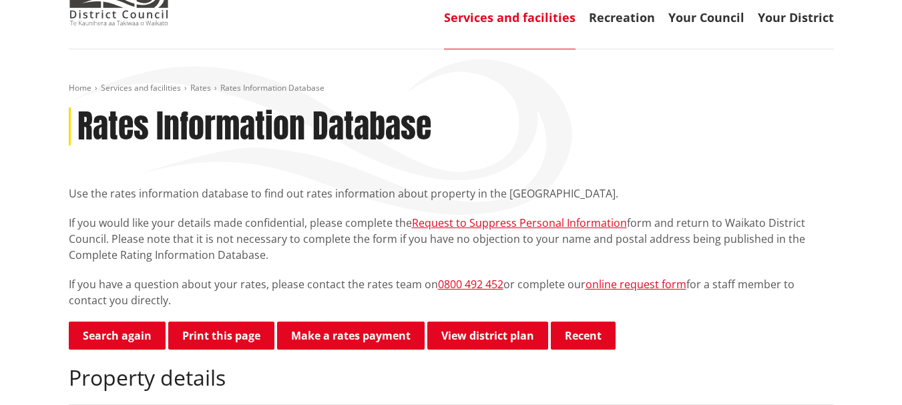 This screenshot has height=405, width=902. I want to click on button: Recent, so click(583, 336).